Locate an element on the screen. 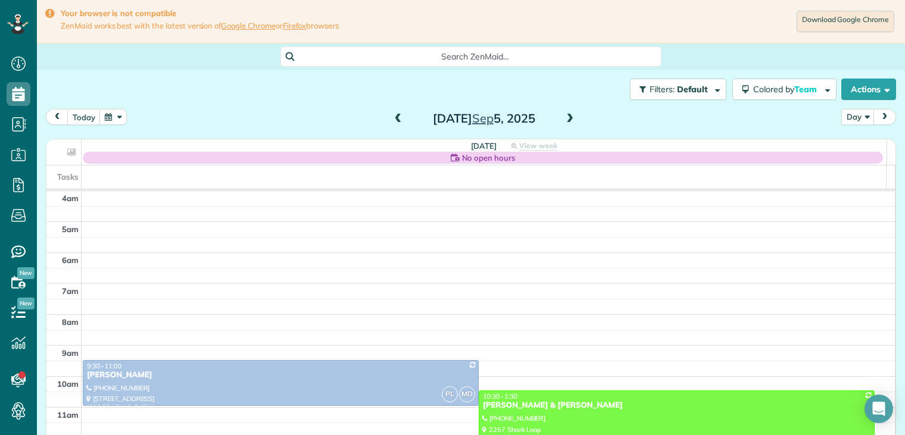 The width and height of the screenshot is (905, 435). span: Team is located at coordinates (806, 89).